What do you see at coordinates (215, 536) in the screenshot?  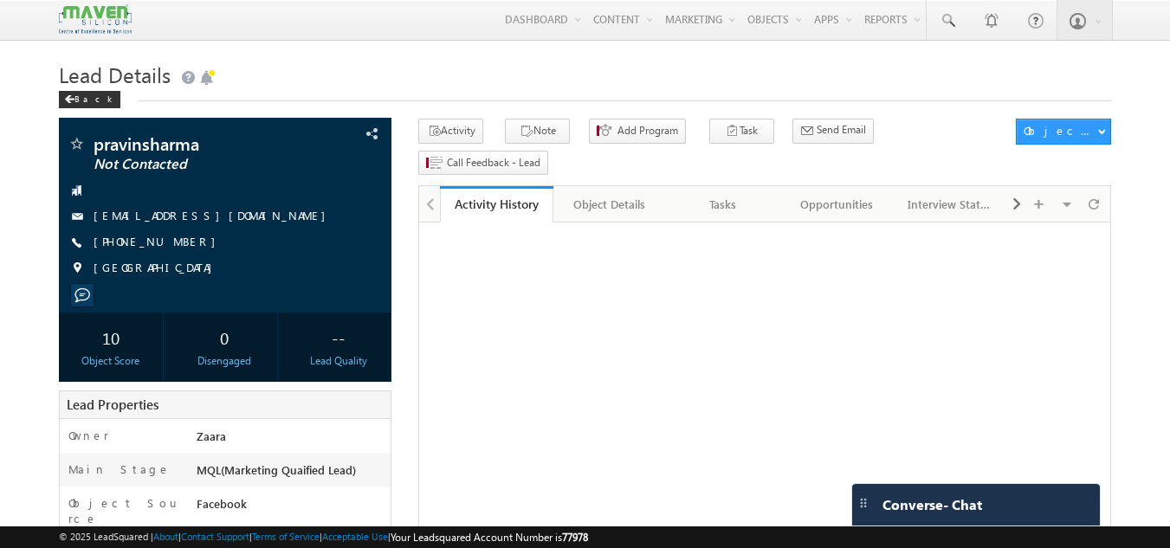 I see `a: Contact Support` at bounding box center [215, 536].